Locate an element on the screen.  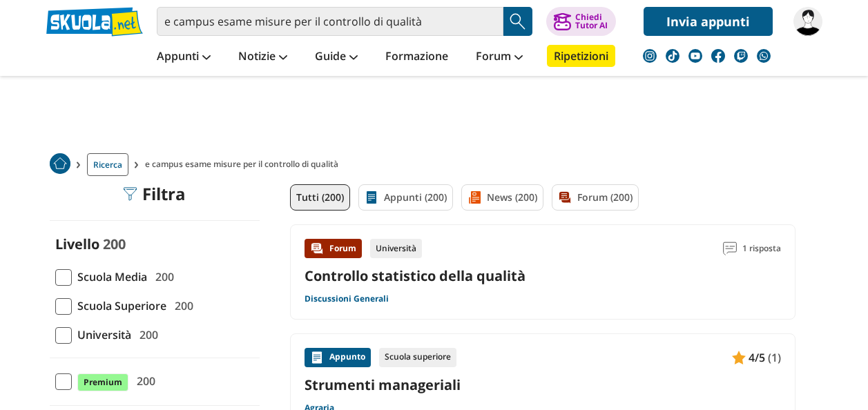
input: Cerca appunti, riassunti o versioni is located at coordinates (330, 21).